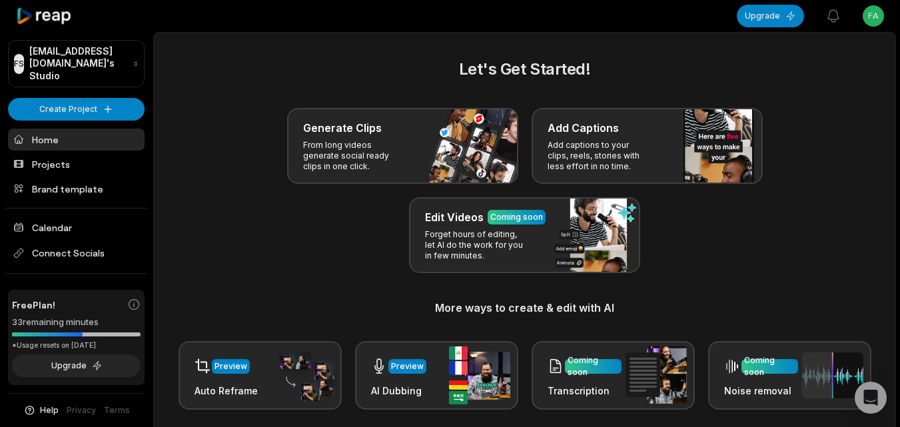 Image resolution: width=900 pixels, height=427 pixels. Describe the element at coordinates (76, 139) in the screenshot. I see `a: Home` at that location.